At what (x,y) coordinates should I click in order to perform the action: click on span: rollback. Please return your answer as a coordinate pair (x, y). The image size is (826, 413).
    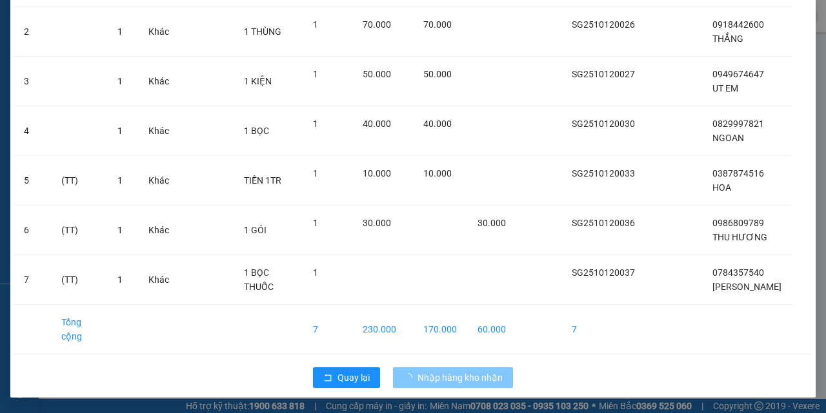
    Looking at the image, I should click on (328, 379).